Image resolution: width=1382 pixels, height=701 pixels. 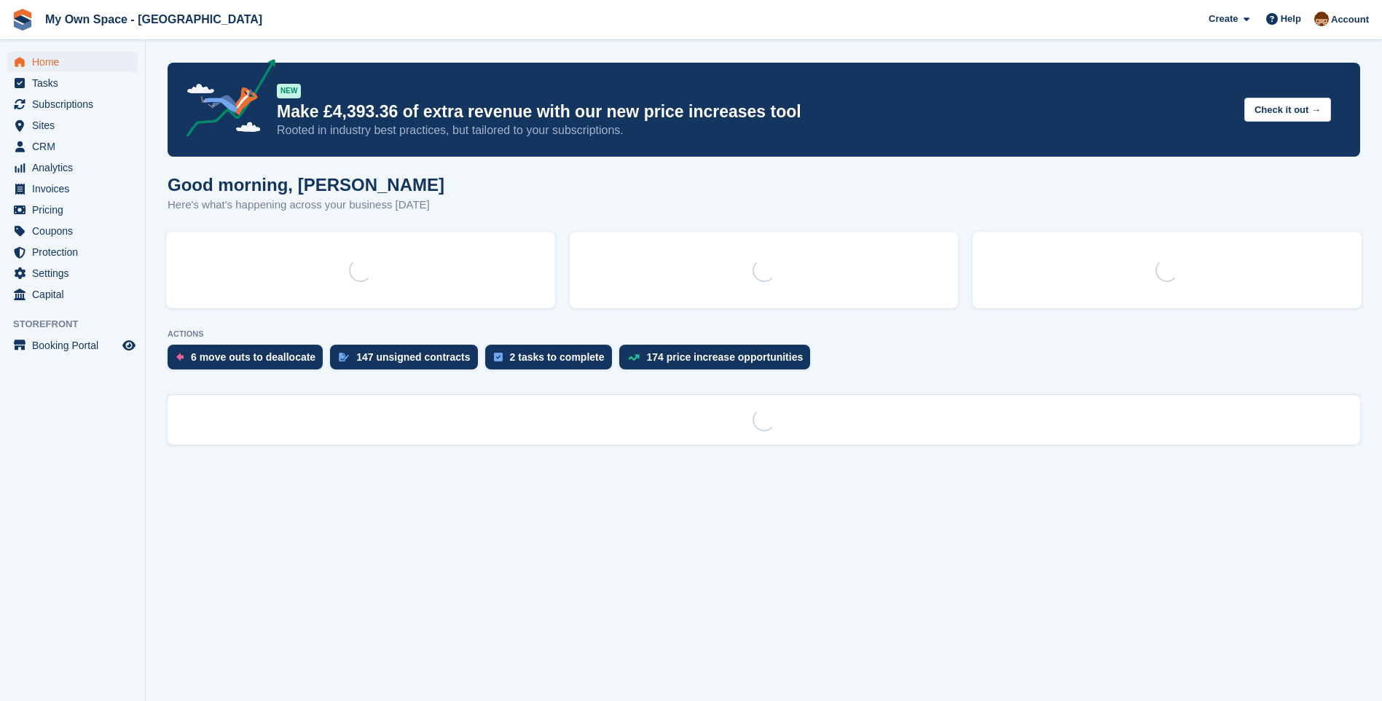 What do you see at coordinates (129, 345) in the screenshot?
I see `a: Preview store` at bounding box center [129, 345].